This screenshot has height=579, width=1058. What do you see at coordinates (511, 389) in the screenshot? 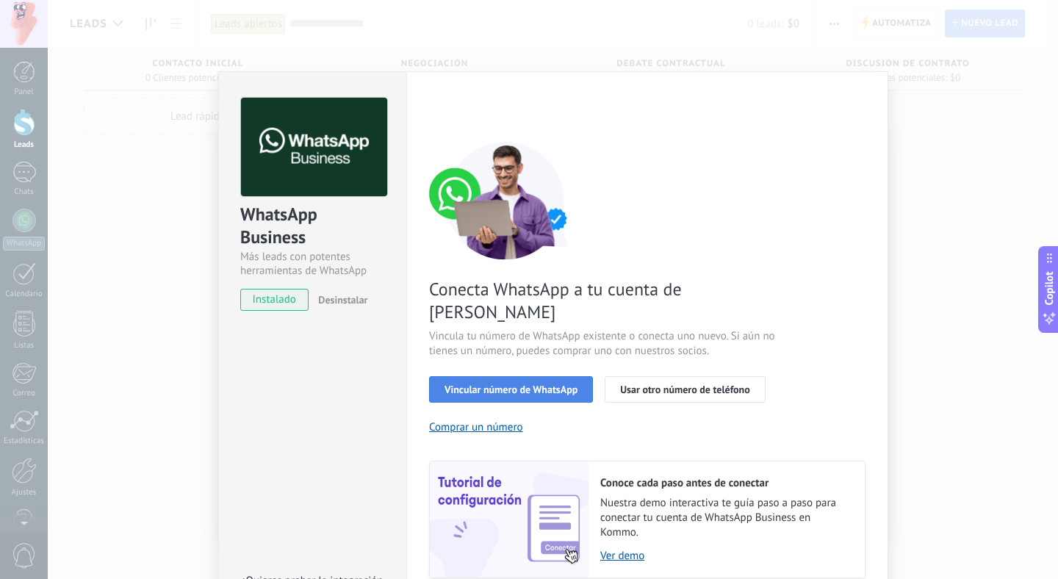
I see `button: Vincular número de WhatsApp` at bounding box center [511, 389].